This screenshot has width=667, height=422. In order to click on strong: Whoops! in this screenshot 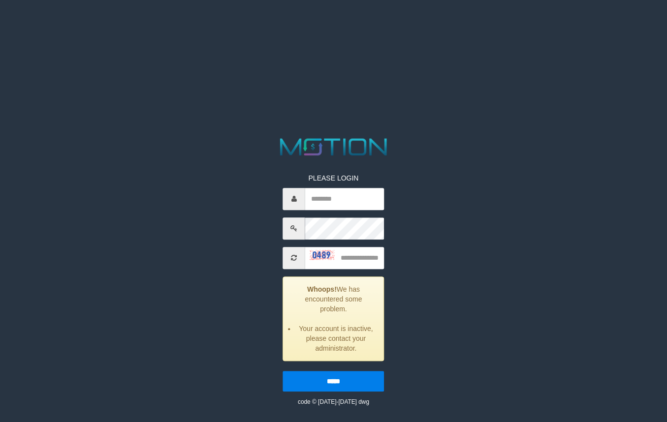, I will do `click(322, 289)`.